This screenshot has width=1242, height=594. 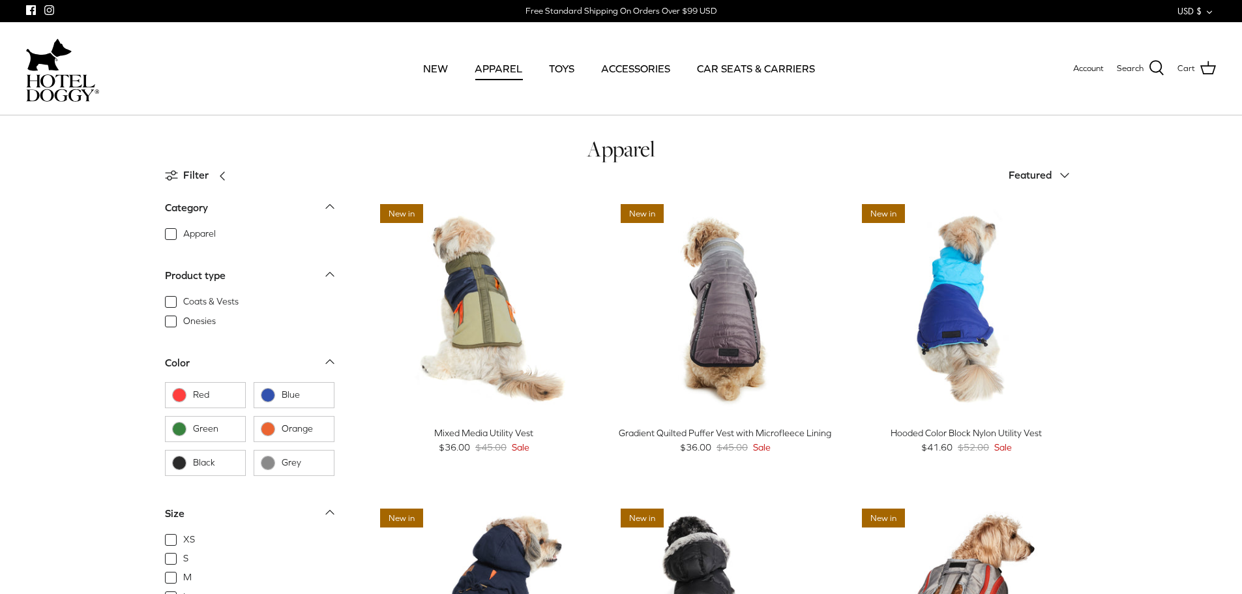 I want to click on div: Category, so click(x=186, y=208).